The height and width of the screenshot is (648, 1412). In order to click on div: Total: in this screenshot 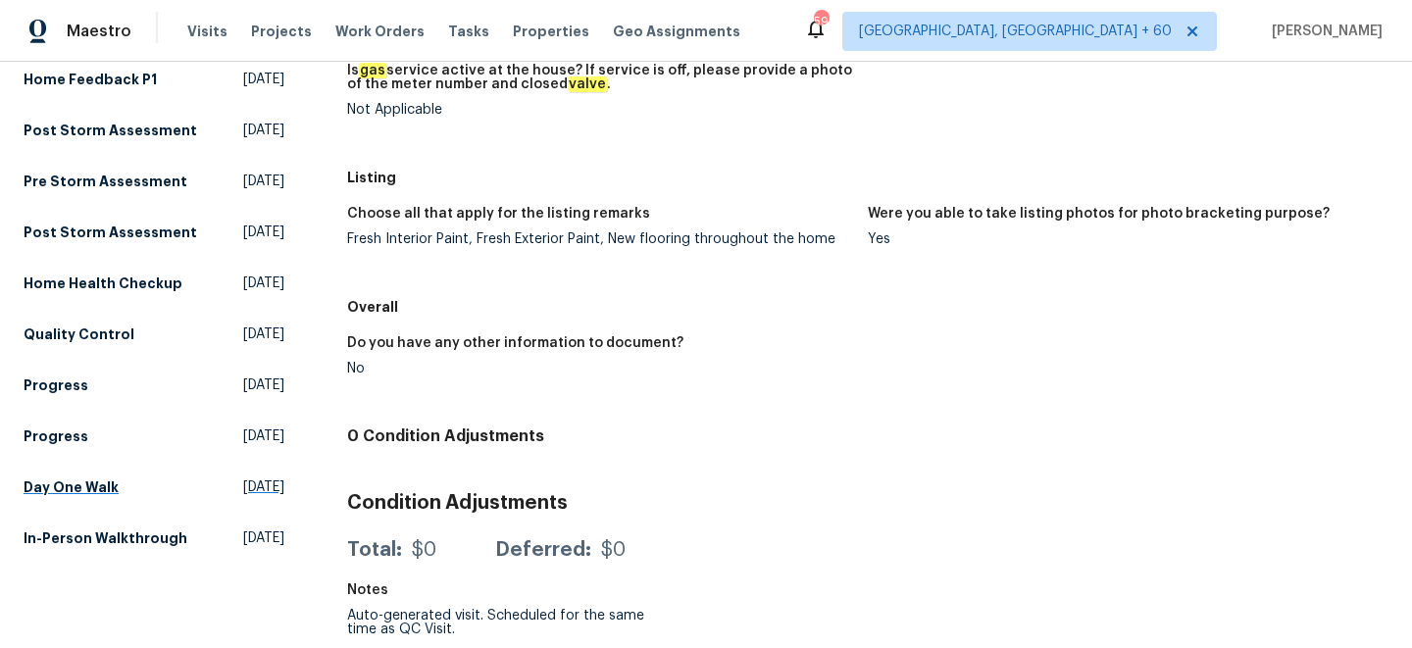, I will do `click(375, 550)`.